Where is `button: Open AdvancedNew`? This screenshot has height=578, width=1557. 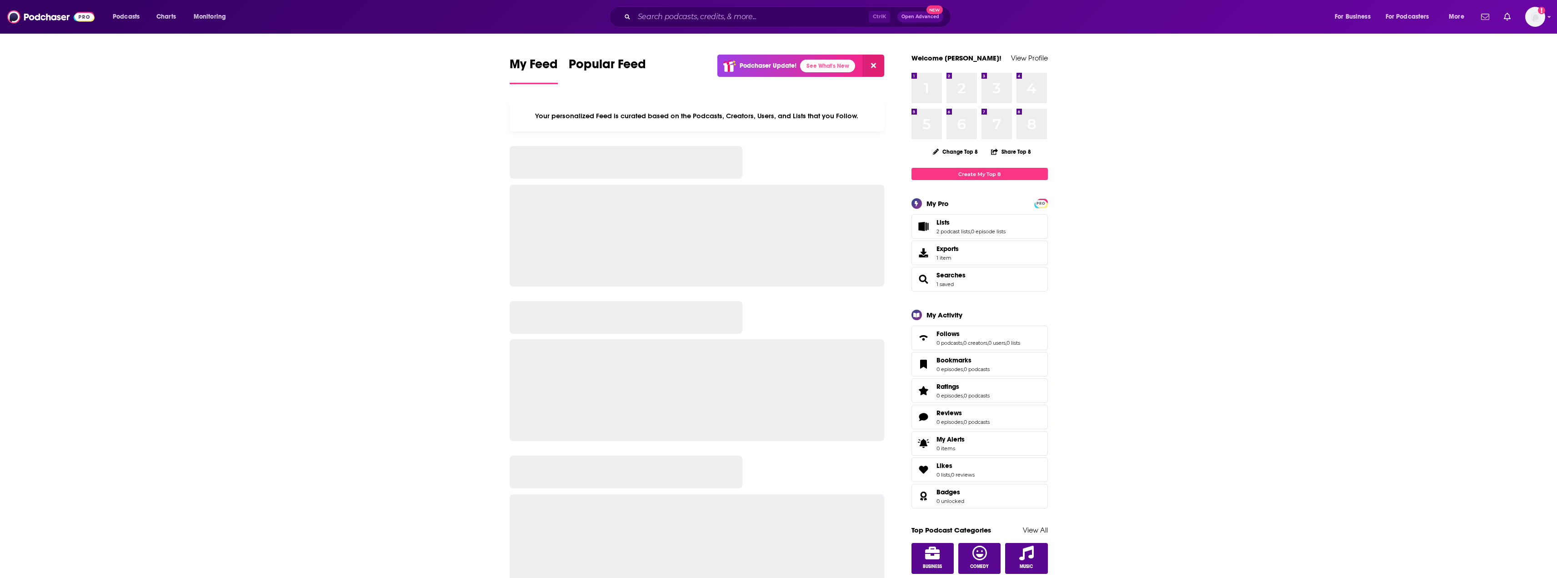 button: Open AdvancedNew is located at coordinates (920, 17).